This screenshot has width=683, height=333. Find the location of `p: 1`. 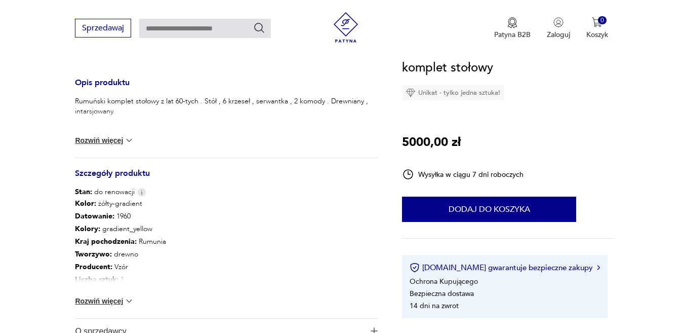

p: 1 is located at coordinates (121, 279).